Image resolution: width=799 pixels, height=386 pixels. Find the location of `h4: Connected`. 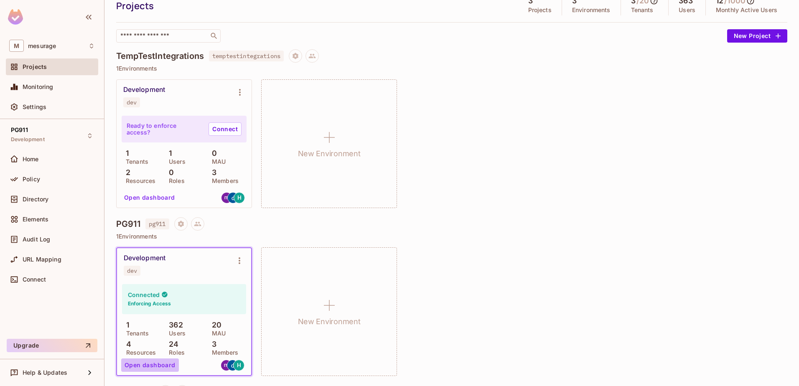

h4: Connected is located at coordinates (144, 295).